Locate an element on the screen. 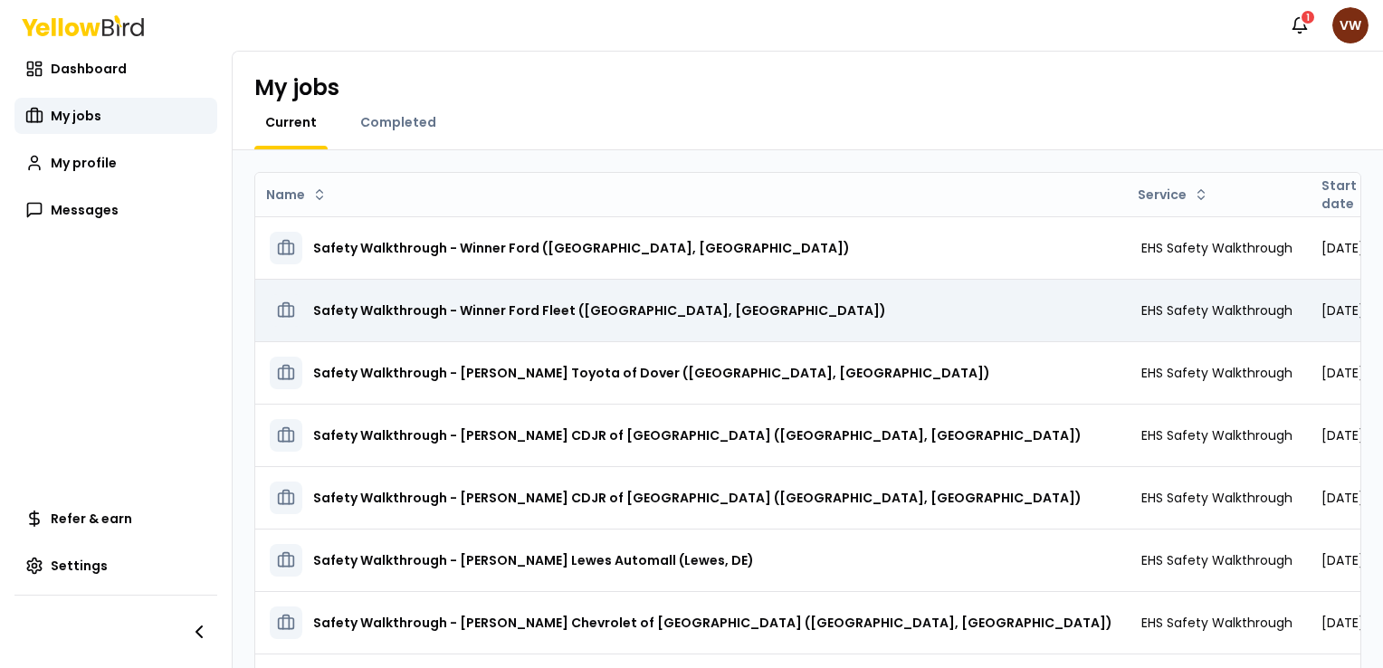 The width and height of the screenshot is (1383, 668). a: Dashboard is located at coordinates (116, 69).